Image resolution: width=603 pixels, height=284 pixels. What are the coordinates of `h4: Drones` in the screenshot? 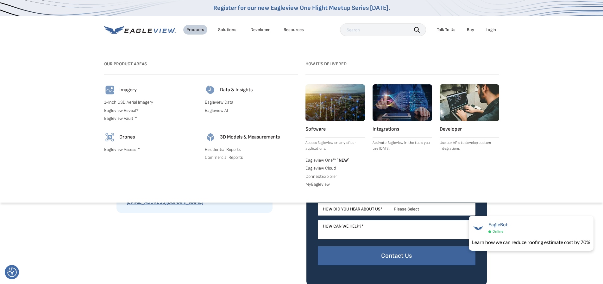 It's located at (127, 137).